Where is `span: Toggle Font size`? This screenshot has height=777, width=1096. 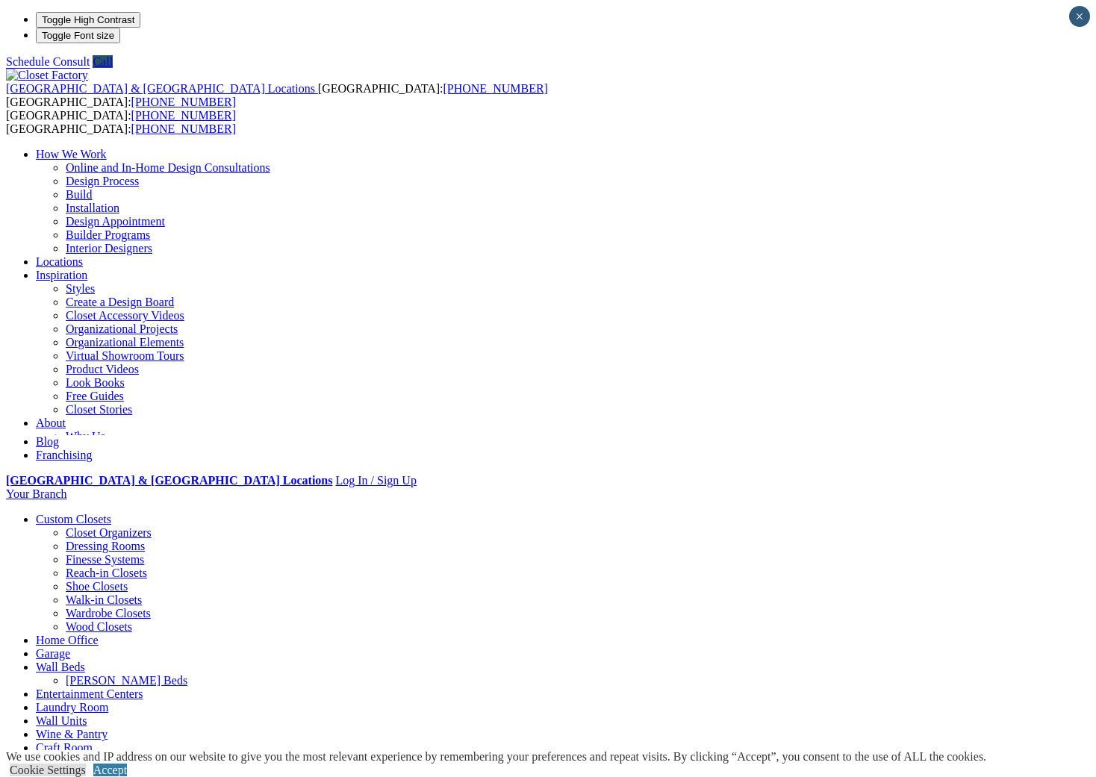 span: Toggle Font size is located at coordinates (78, 35).